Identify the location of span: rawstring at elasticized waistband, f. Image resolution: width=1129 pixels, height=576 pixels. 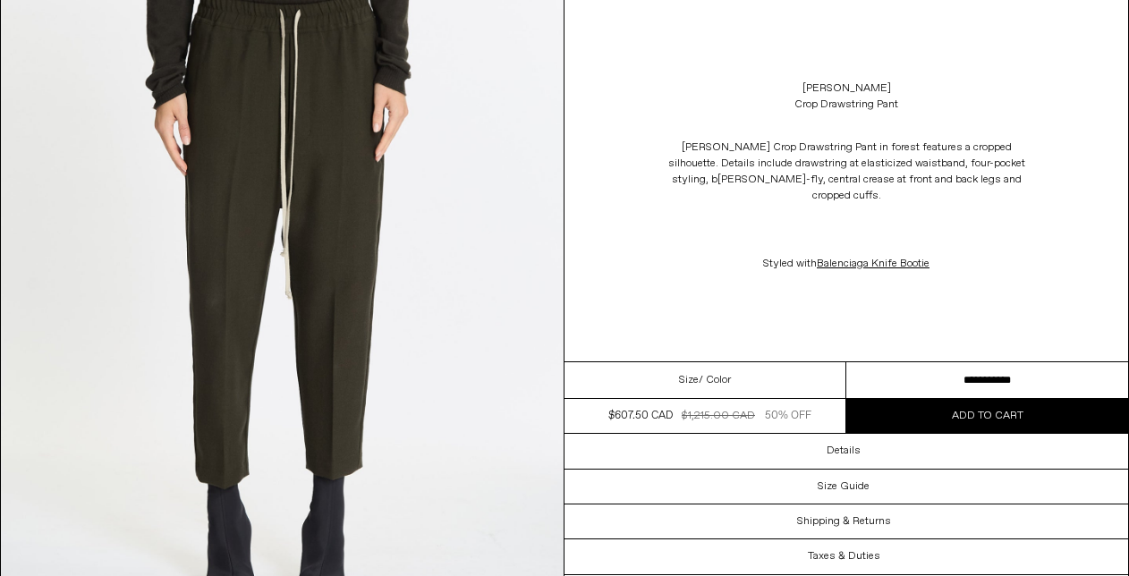
(889, 164).